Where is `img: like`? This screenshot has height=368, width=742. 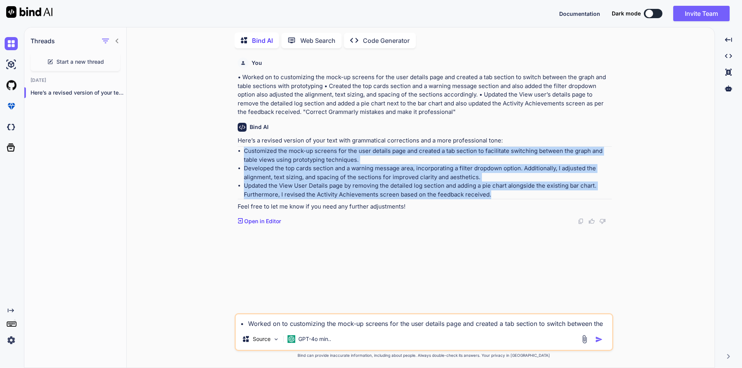
img: like is located at coordinates (592, 221).